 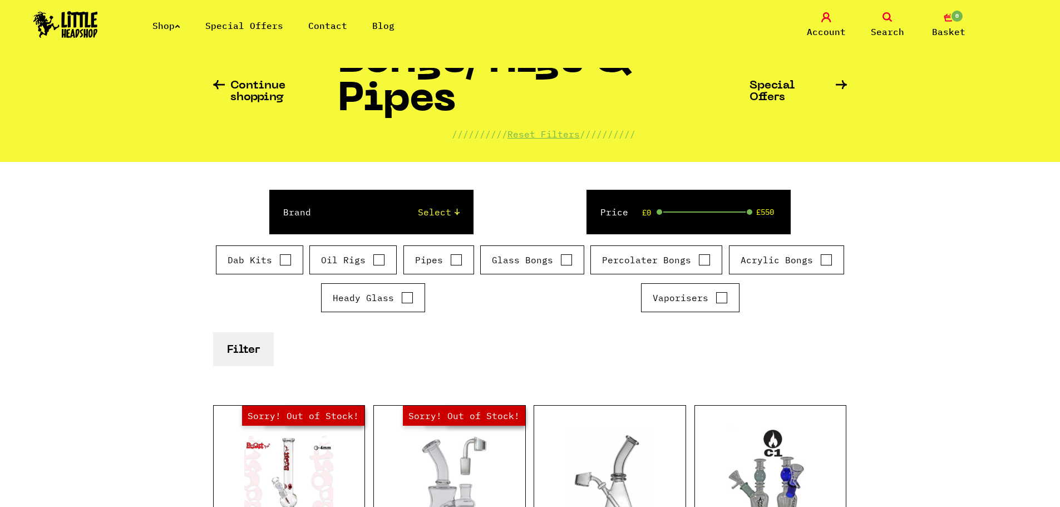 I want to click on label: Dab Kits, so click(x=259, y=260).